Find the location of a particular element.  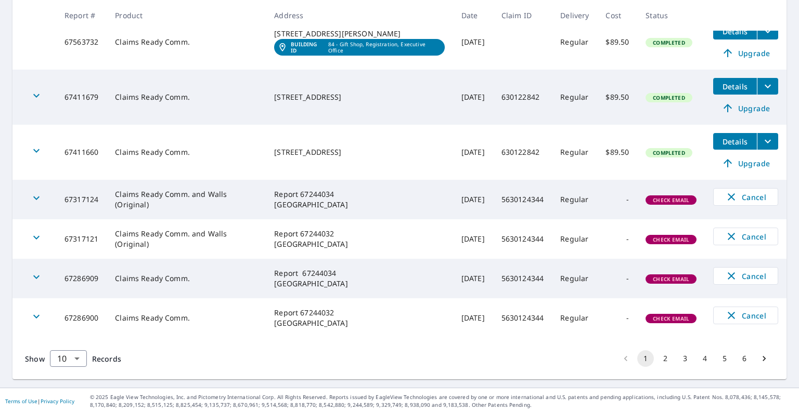

button: detailsBtn-67411660 is located at coordinates (735, 141).